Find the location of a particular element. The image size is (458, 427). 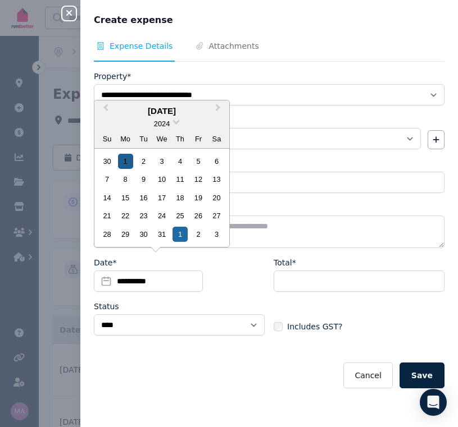

div: Choose Tuesday, July 2nd, 2024 is located at coordinates (143, 161).